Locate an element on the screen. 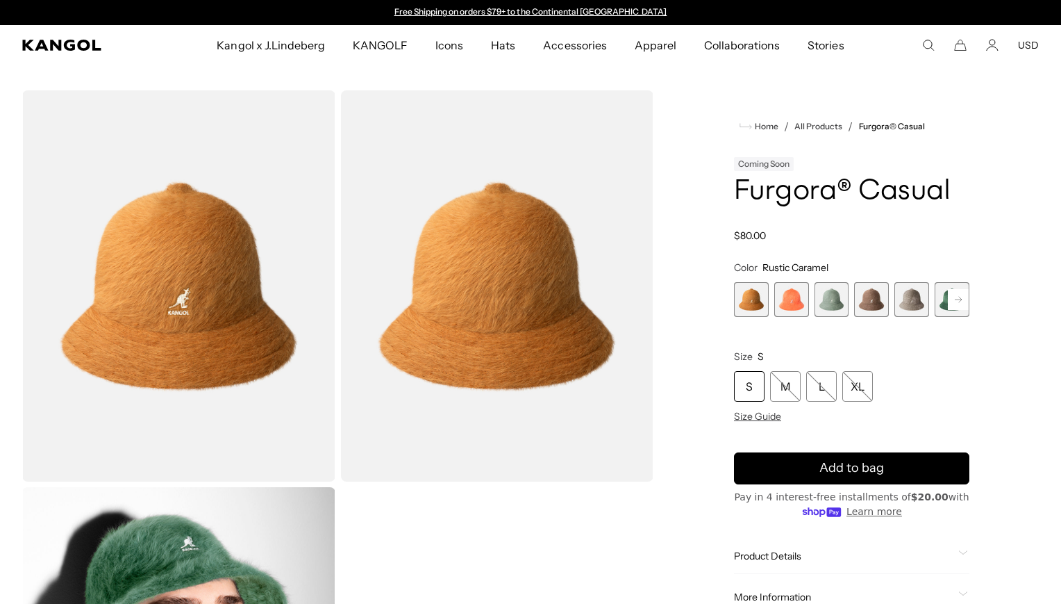 The image size is (1061, 604). label: Sage Green is located at coordinates (832, 299).